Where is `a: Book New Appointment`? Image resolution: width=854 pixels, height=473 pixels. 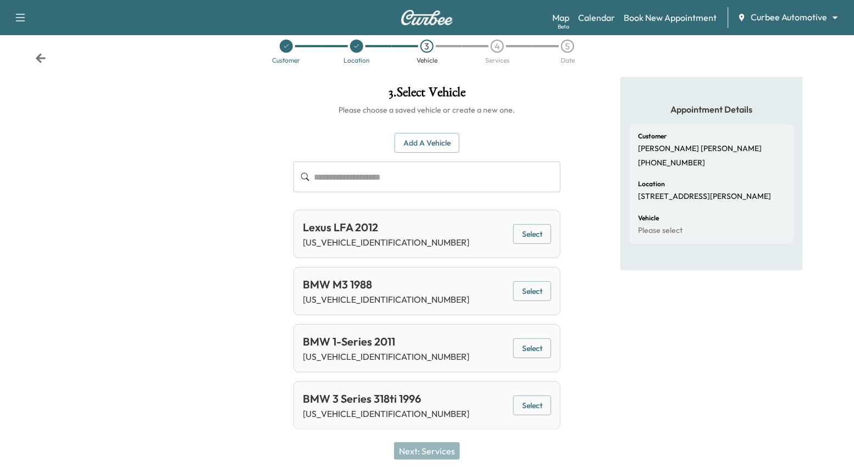 a: Book New Appointment is located at coordinates (670, 18).